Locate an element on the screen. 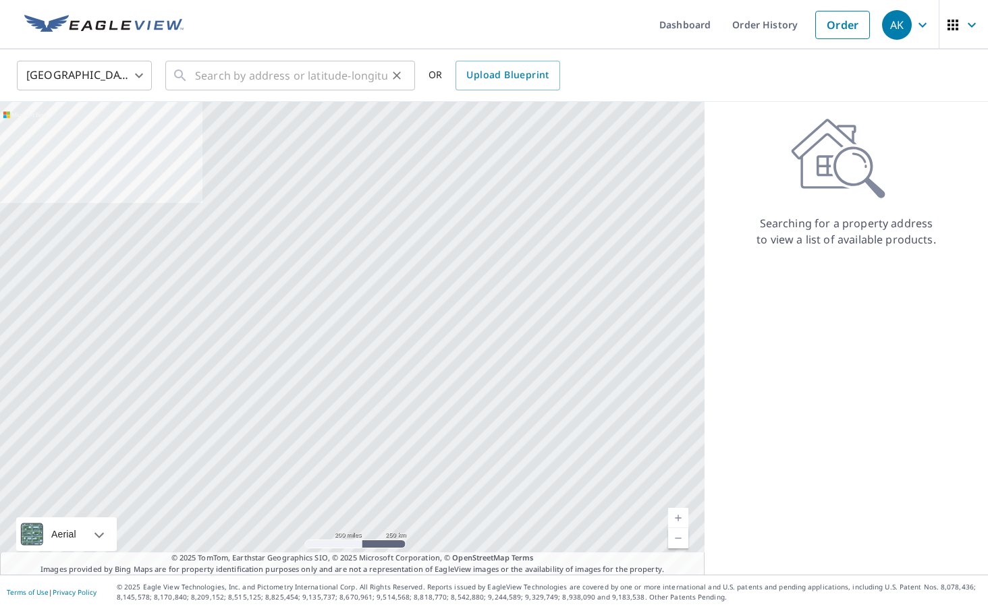 This screenshot has width=988, height=609. div: AK is located at coordinates (897, 25).